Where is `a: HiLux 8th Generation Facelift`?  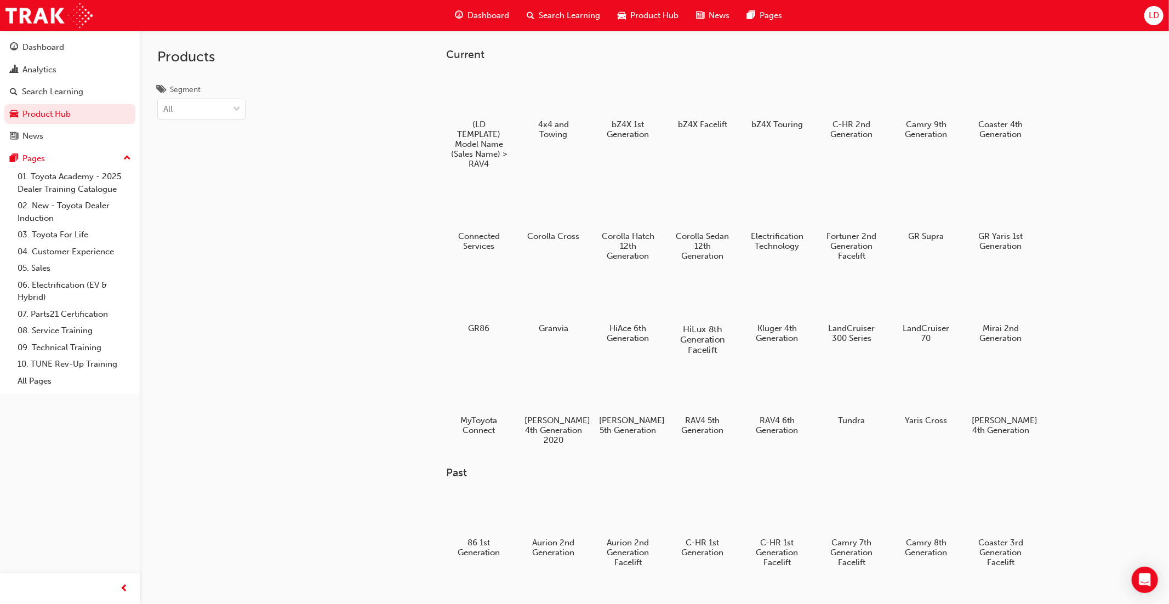 a: HiLux 8th Generation Facelift is located at coordinates (703, 315).